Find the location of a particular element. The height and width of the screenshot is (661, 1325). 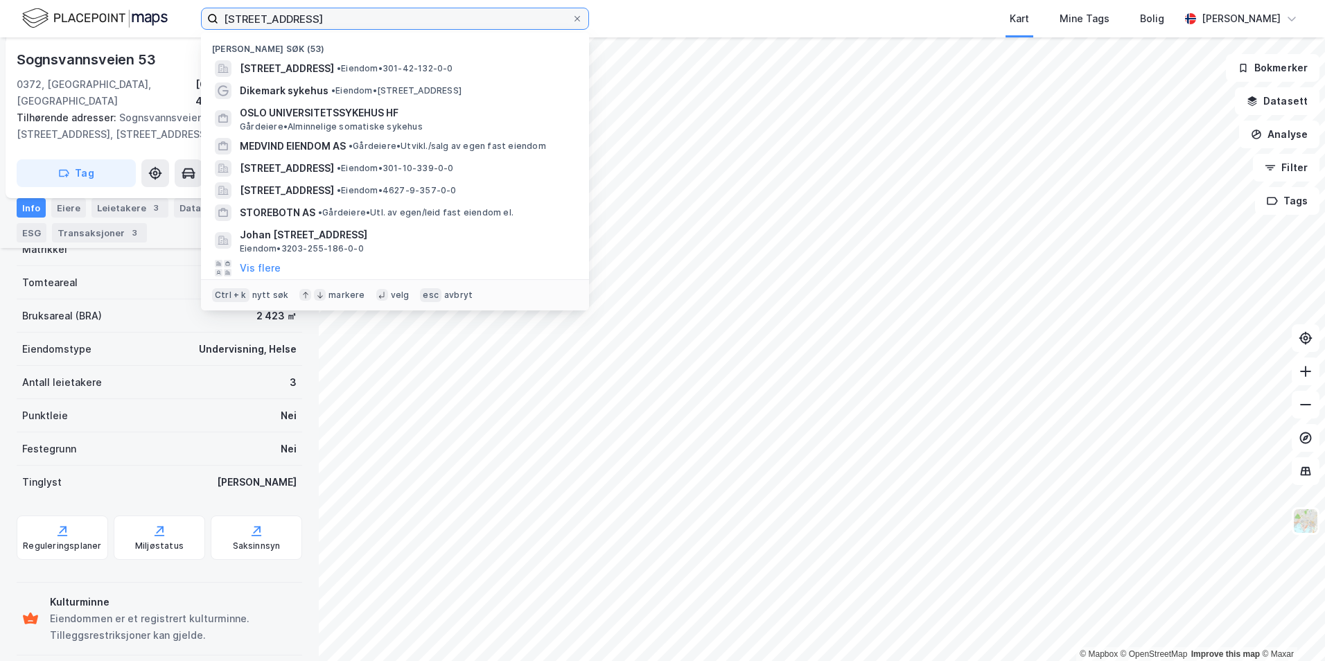

div: Reguleringsplaner is located at coordinates (62, 546).